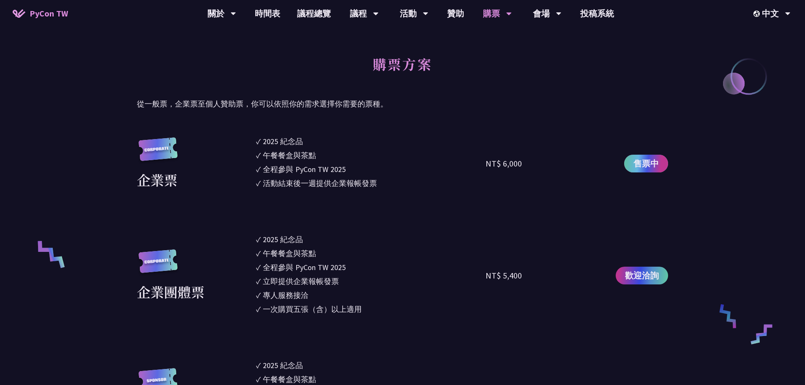 The image size is (805, 385). Describe the element at coordinates (646, 164) in the screenshot. I see `button: 售票中` at that location.